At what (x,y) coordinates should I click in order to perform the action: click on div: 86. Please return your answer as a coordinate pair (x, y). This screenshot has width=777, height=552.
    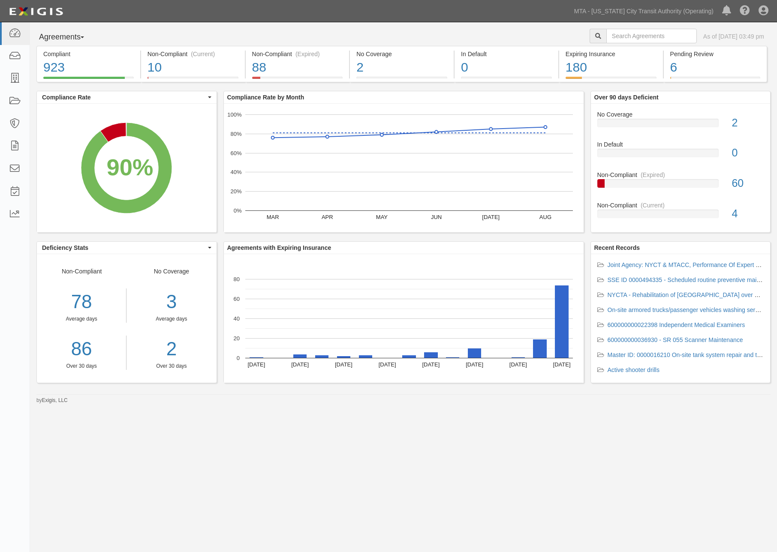
    Looking at the image, I should click on (81, 349).